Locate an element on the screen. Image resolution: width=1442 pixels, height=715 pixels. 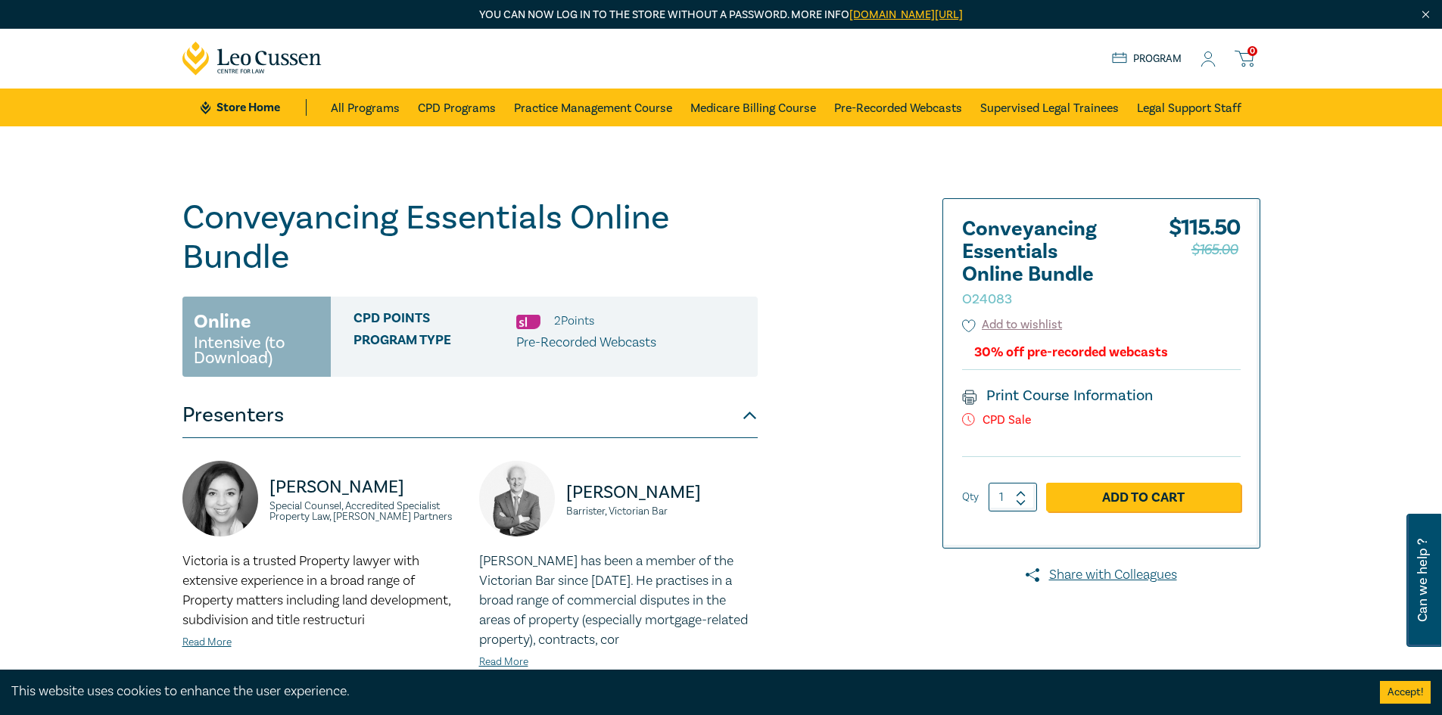
span: CPD Points is located at coordinates (434, 321).